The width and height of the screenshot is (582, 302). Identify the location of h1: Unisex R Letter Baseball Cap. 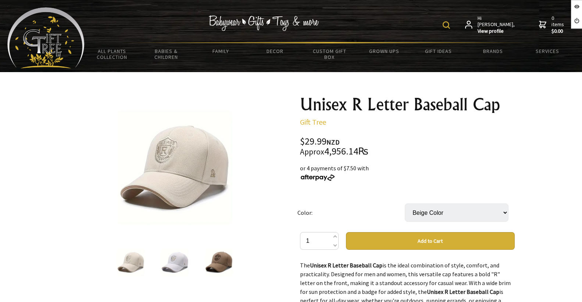
(407, 104).